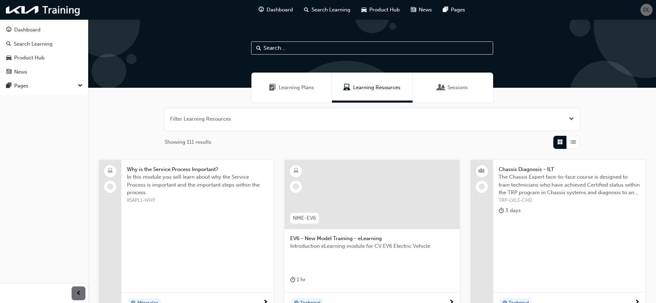 The width and height of the screenshot is (656, 303). I want to click on a: search-iconSearch Learning, so click(327, 10).